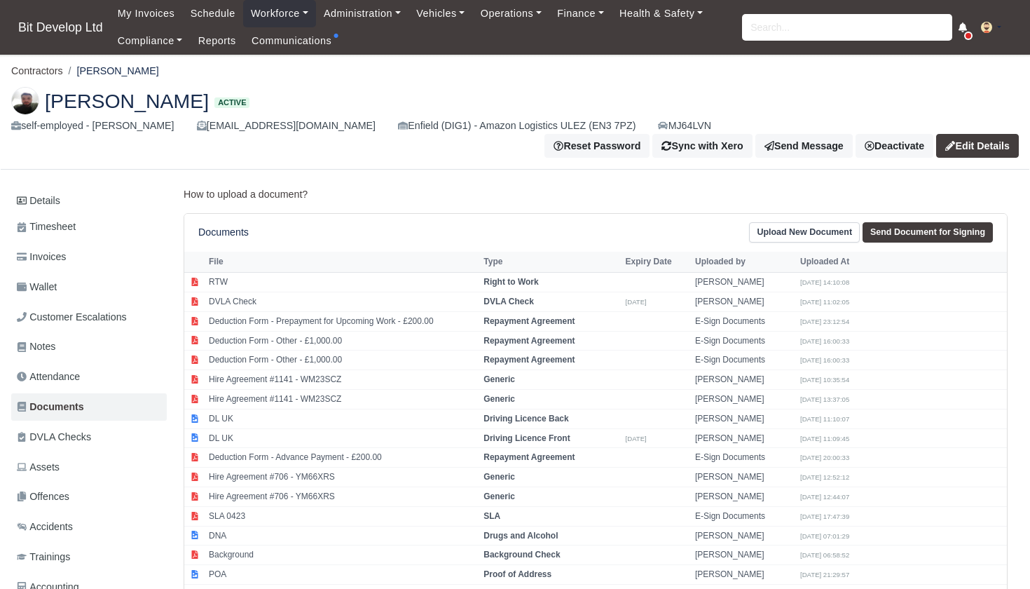 The image size is (1030, 589). I want to click on span: Offences, so click(43, 496).